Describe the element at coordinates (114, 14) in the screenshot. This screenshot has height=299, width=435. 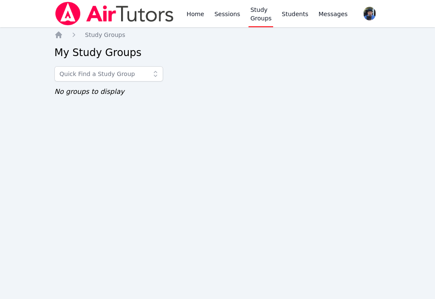
I see `img: Air Tutors` at that location.